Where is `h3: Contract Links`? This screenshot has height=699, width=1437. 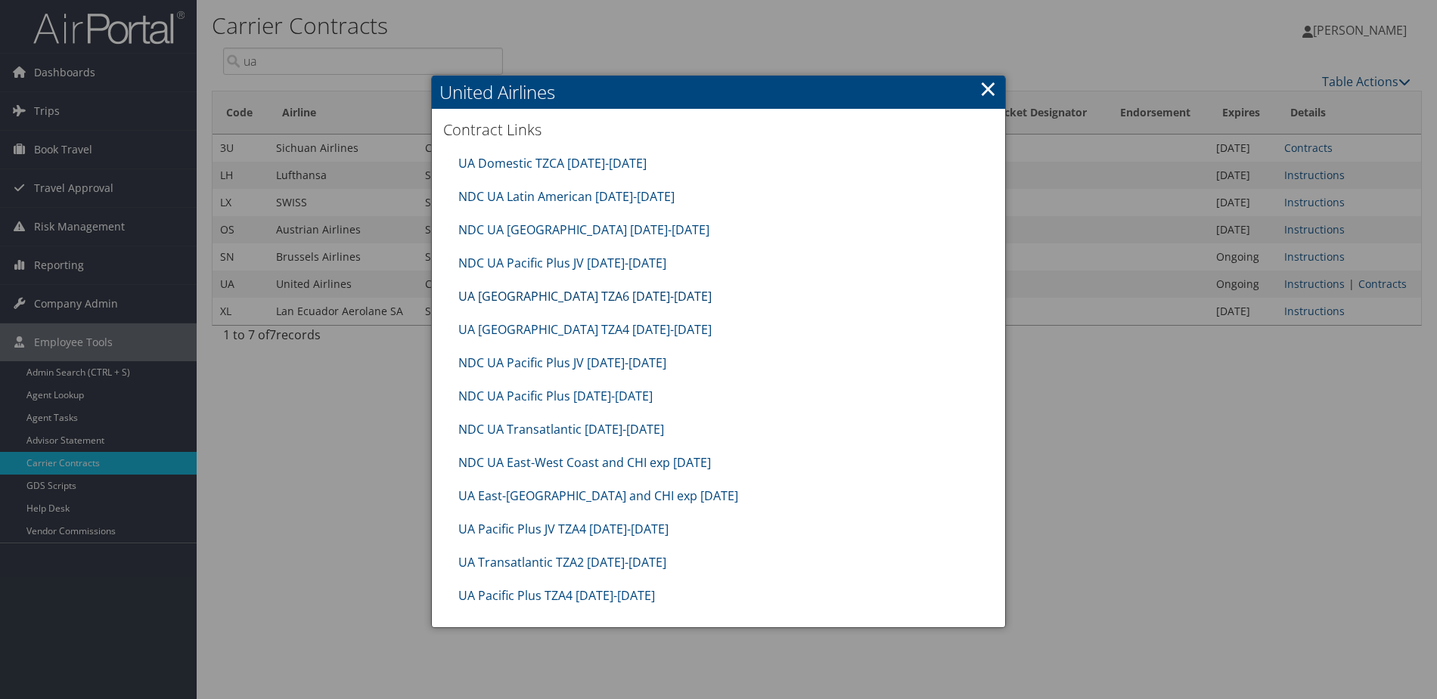 h3: Contract Links is located at coordinates (718, 130).